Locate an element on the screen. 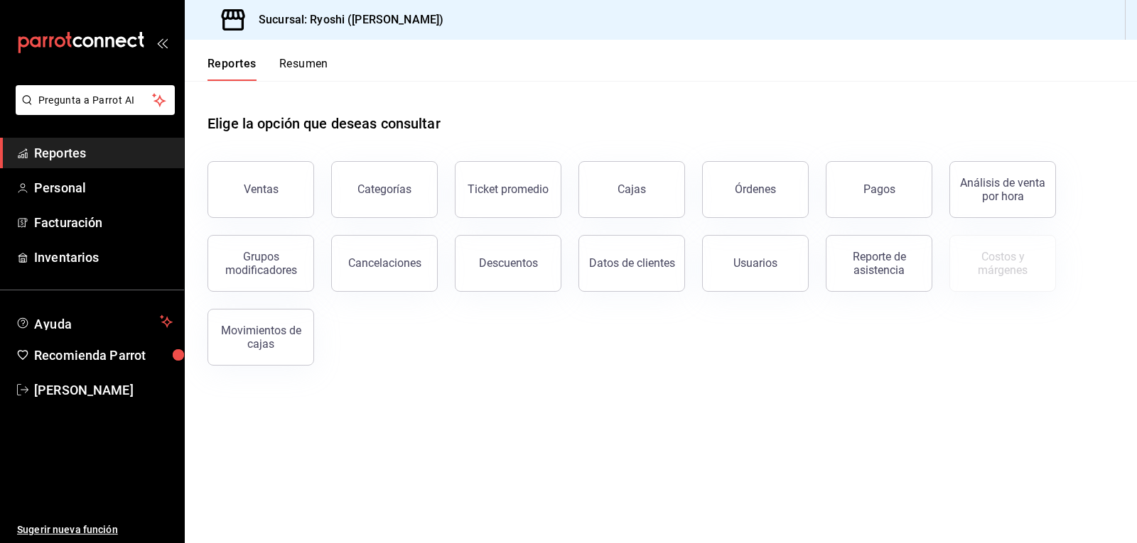  div: Análisis de venta por hora is located at coordinates (1002, 190).